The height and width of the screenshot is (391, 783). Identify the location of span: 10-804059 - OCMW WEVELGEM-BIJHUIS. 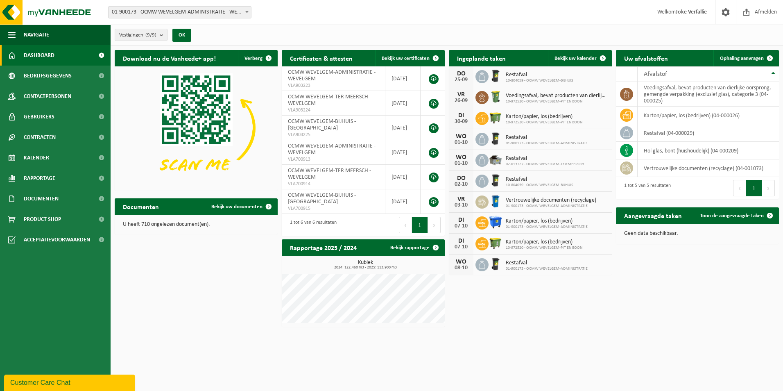
(539, 185).